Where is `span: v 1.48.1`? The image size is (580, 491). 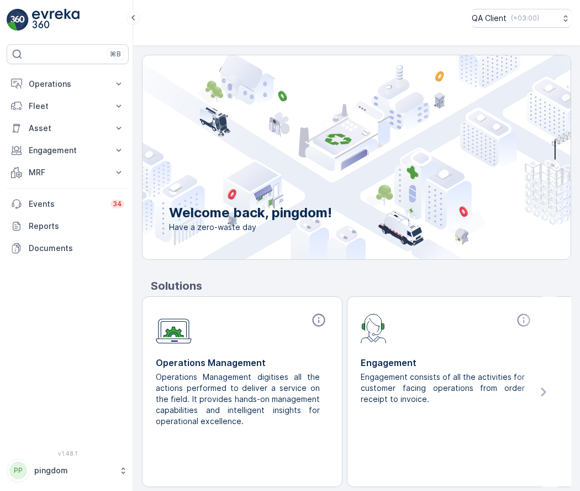
span: v 1.48.1 is located at coordinates (67, 453).